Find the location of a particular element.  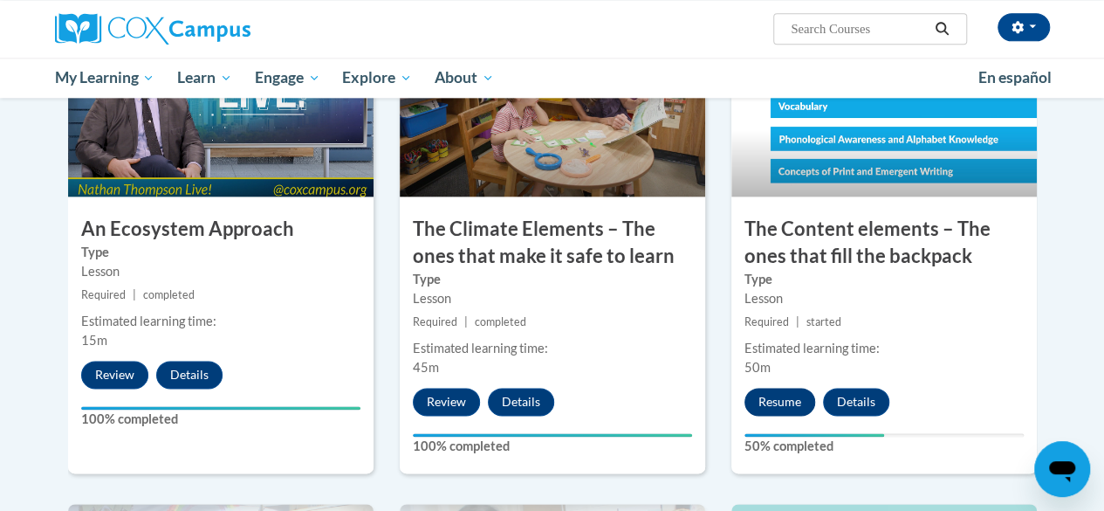

span: 45m is located at coordinates (426, 367).